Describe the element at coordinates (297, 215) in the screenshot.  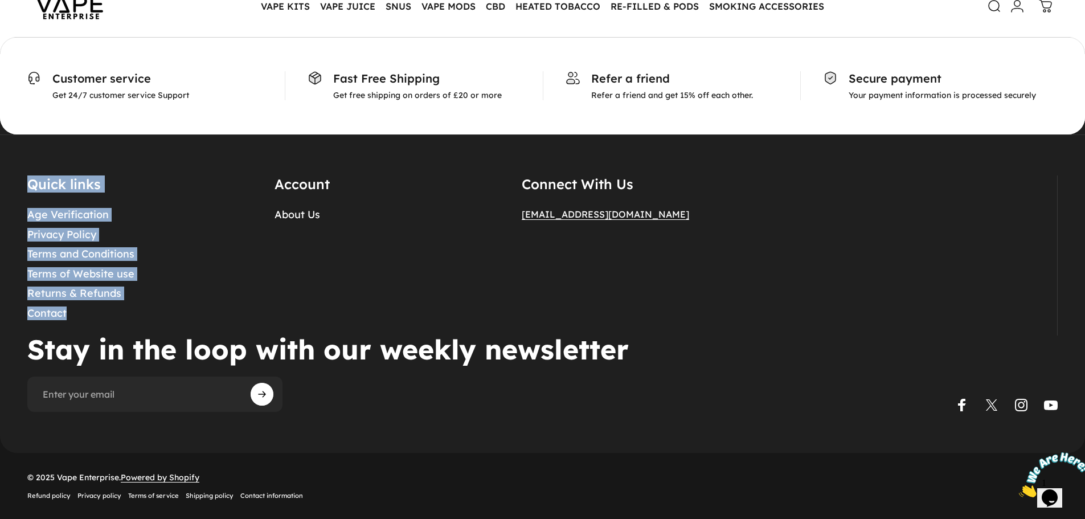
I see `a: About Us` at that location.